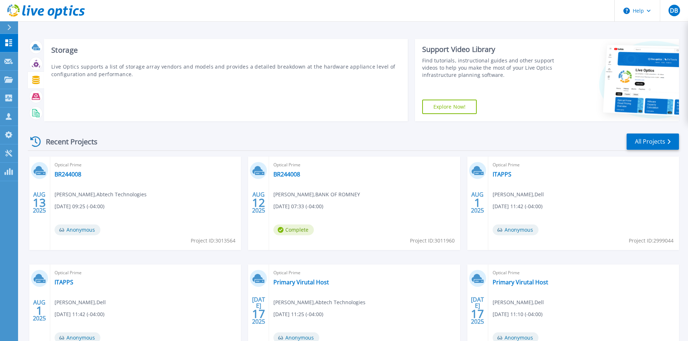  What do you see at coordinates (68, 142) in the screenshot?
I see `div: Recent Projects` at bounding box center [68, 142].